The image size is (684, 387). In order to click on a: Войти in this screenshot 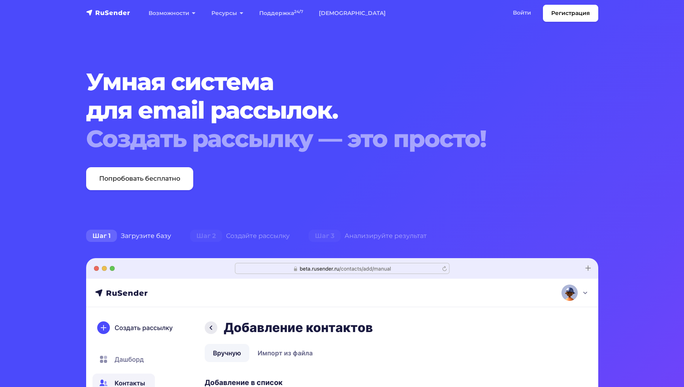, I will do `click(522, 13)`.